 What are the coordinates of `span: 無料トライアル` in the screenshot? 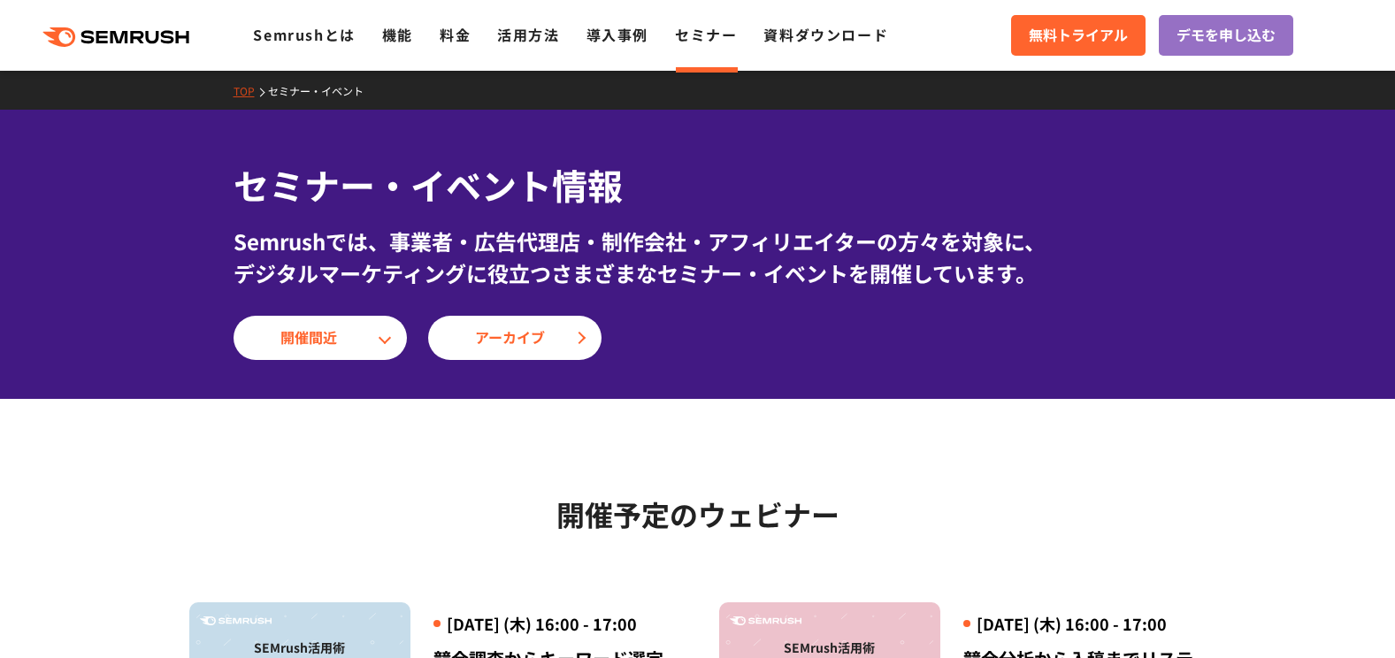 It's located at (1078, 35).